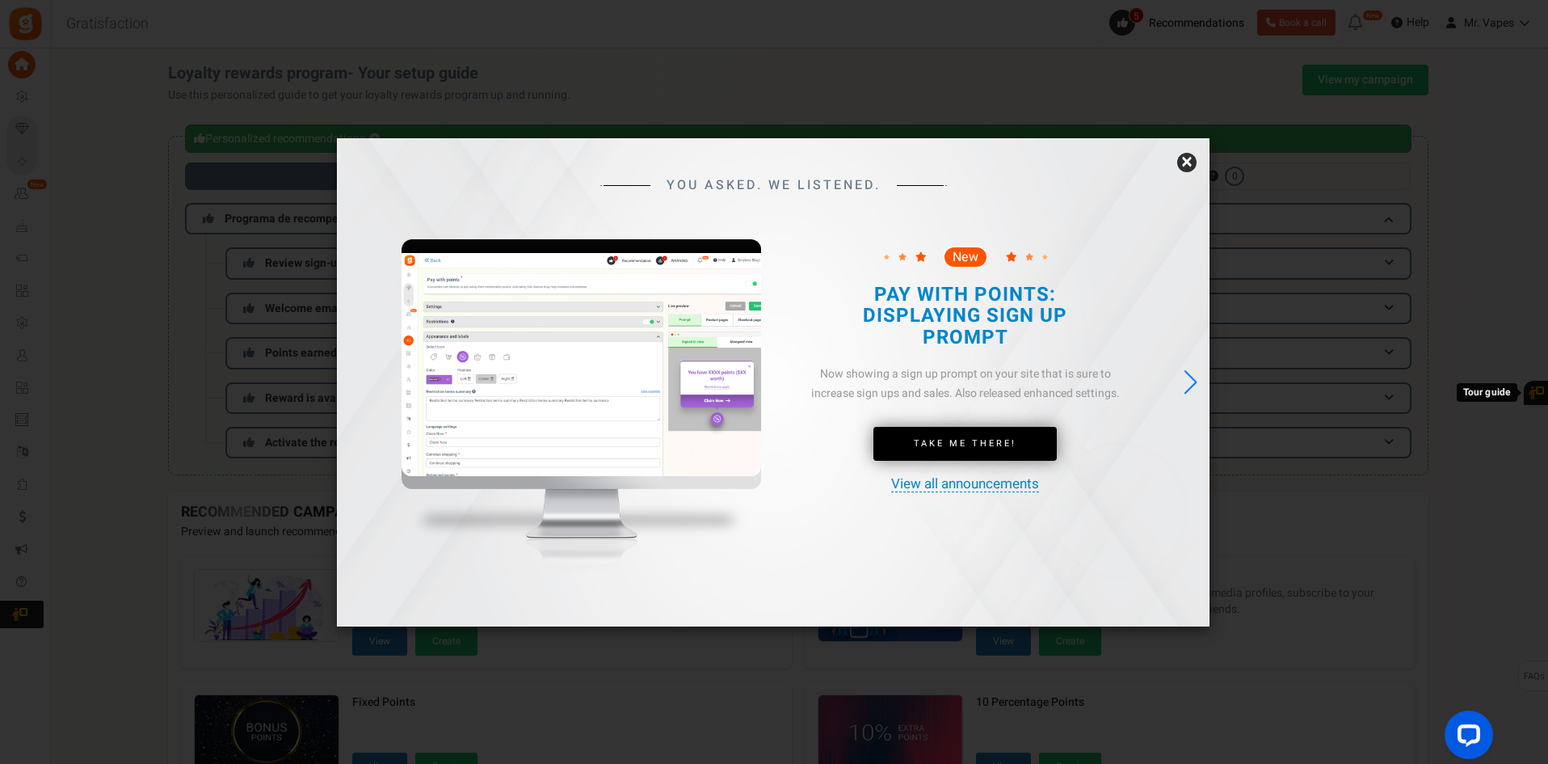 The width and height of the screenshot is (1548, 764). I want to click on button: Open LiveChat chat widget, so click(37, 31).